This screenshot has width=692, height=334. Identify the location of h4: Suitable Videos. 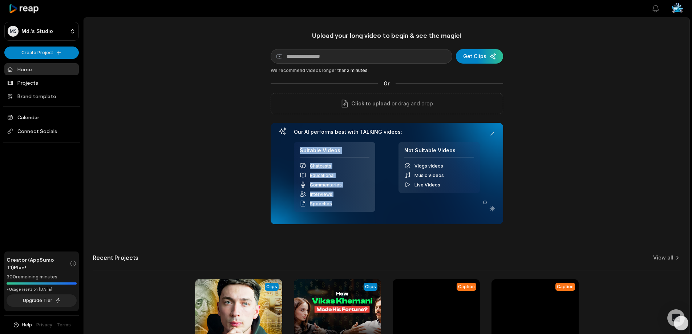
(334, 152).